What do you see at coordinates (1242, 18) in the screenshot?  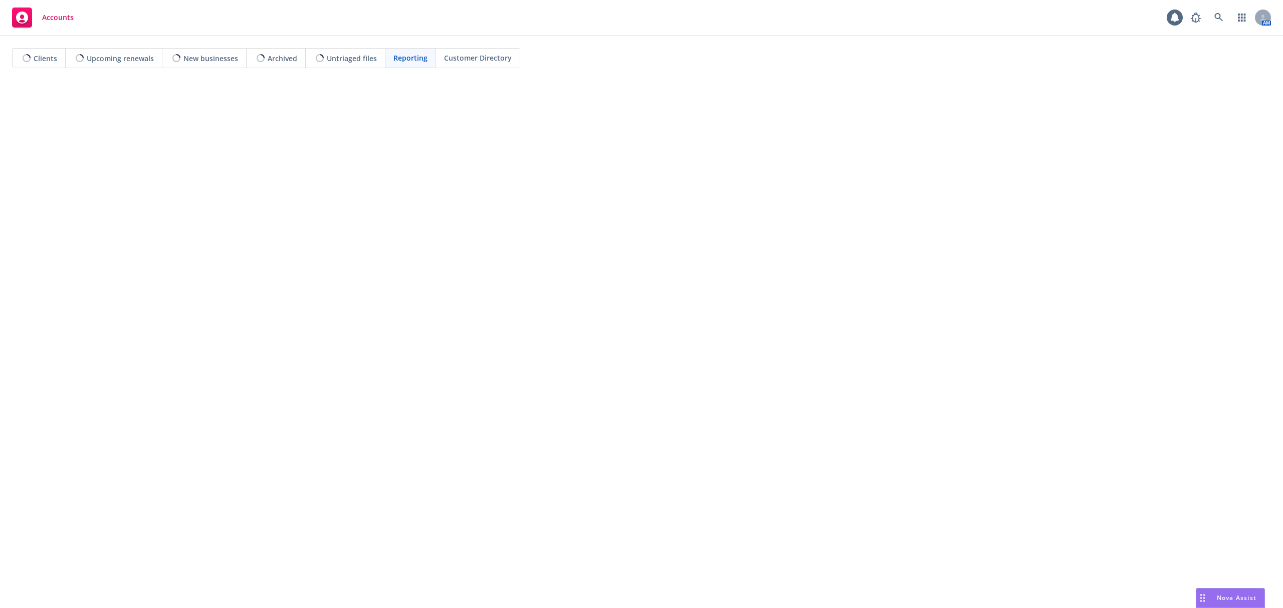 I see `a: Switch app` at bounding box center [1242, 18].